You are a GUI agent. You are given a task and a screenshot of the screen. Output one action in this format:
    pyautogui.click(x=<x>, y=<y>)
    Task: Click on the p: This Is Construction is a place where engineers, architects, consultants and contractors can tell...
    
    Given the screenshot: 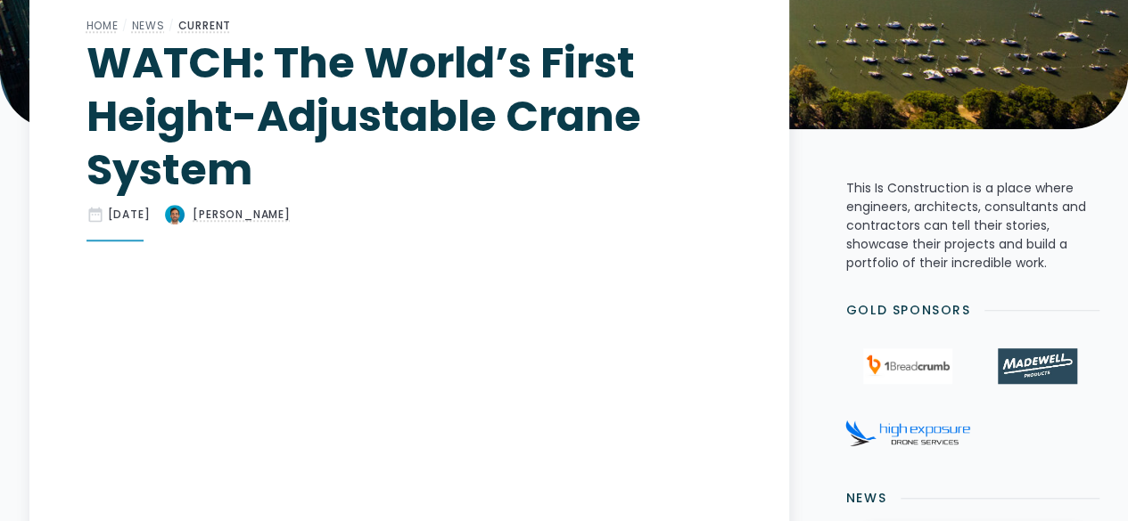 What is the action you would take?
    pyautogui.click(x=973, y=226)
    